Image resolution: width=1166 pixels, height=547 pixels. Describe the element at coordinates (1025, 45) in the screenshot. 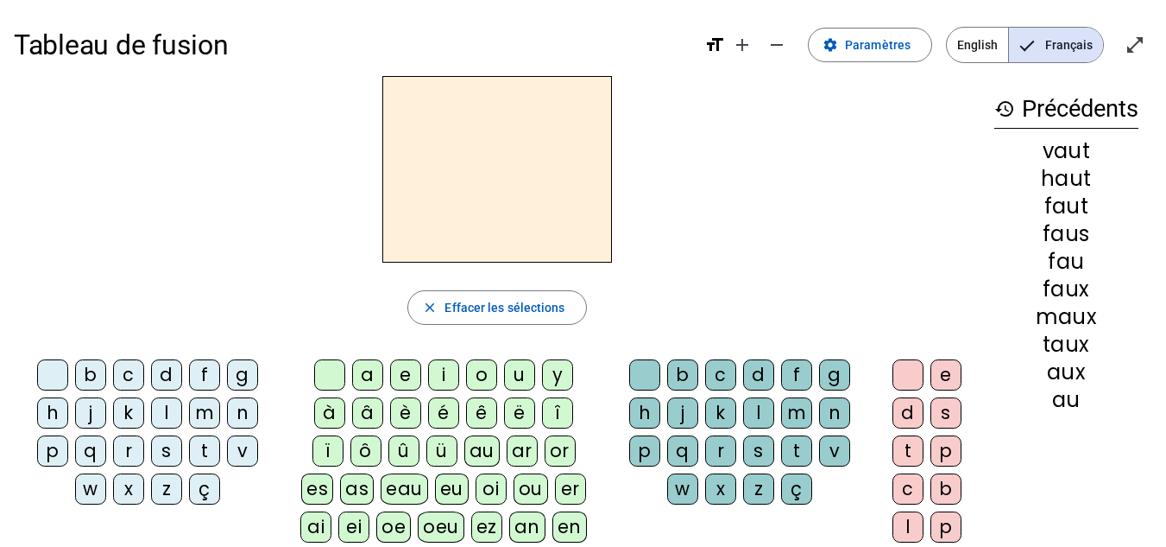

I see `mat-button-toggle-group: Language selection` at that location.